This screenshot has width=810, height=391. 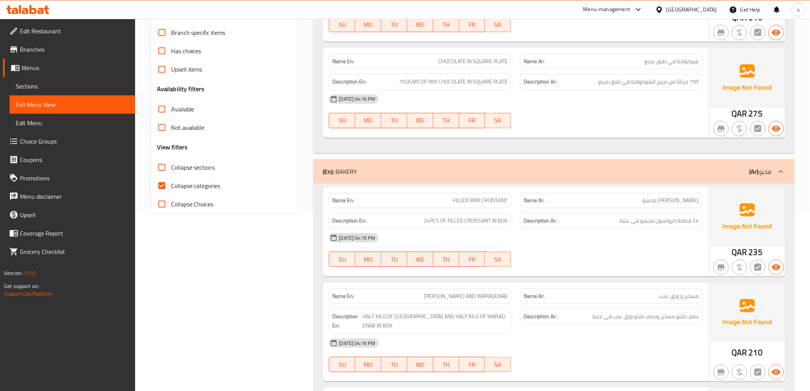 What do you see at coordinates (554, 172) in the screenshot?
I see `div: (En): BAKERY(Ar):مخبز` at bounding box center [554, 172].